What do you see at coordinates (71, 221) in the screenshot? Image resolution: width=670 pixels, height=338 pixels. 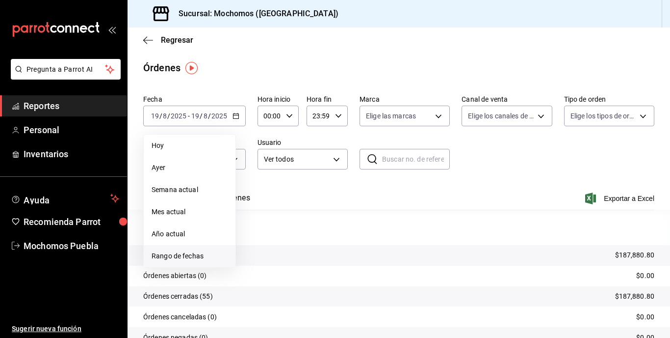 I see `span: Recomienda Parrot` at bounding box center [71, 221].